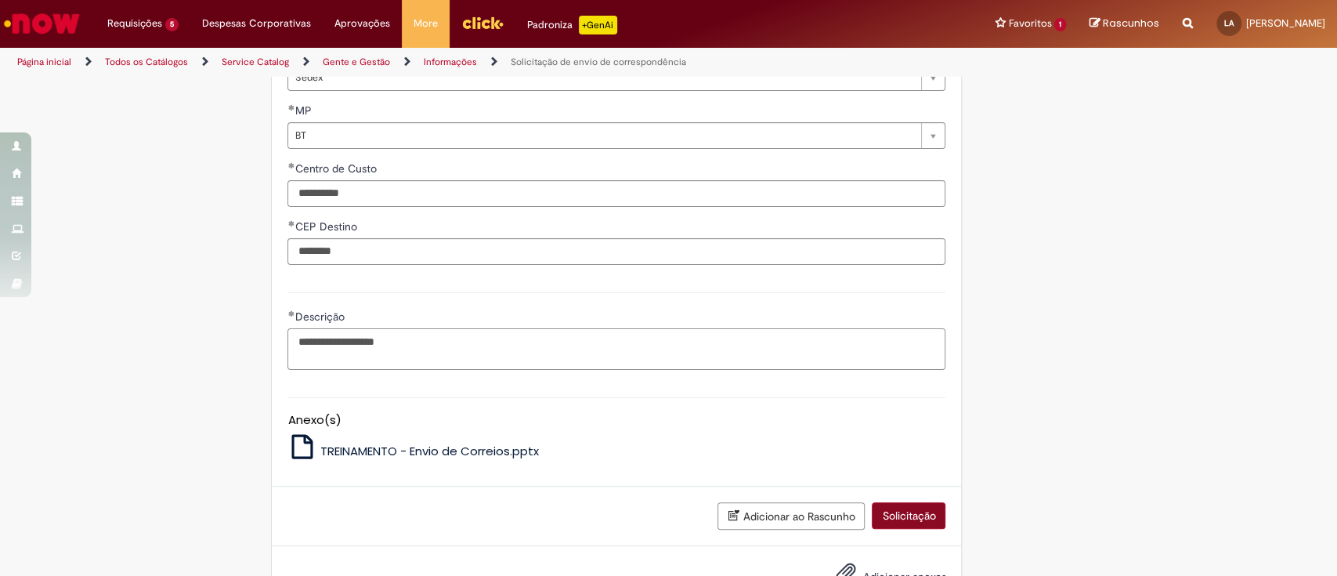 This screenshot has width=1337, height=576. Describe the element at coordinates (362, 23) in the screenshot. I see `span: Aprovações` at that location.